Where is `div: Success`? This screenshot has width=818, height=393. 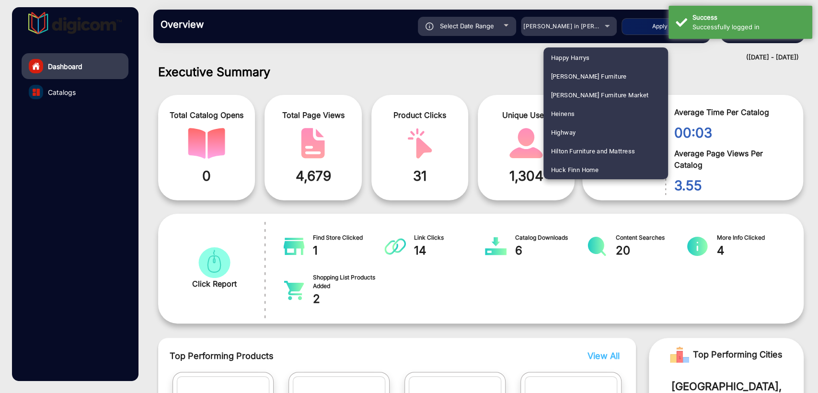
div: Success is located at coordinates (748, 18).